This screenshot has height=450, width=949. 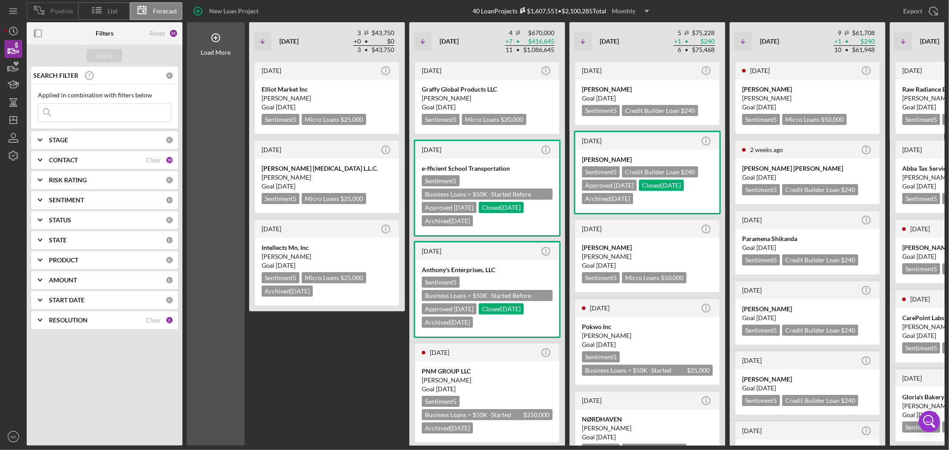 I want to click on time: 2025-07-18 16:27, so click(x=600, y=308).